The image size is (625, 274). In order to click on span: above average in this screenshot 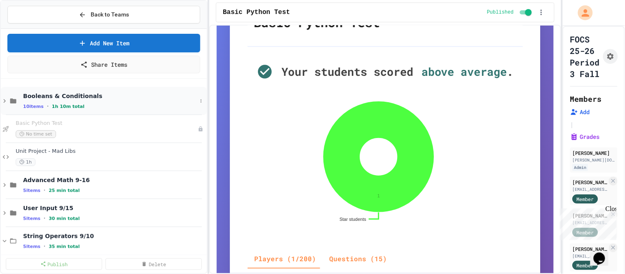, I will do `click(460, 72)`.